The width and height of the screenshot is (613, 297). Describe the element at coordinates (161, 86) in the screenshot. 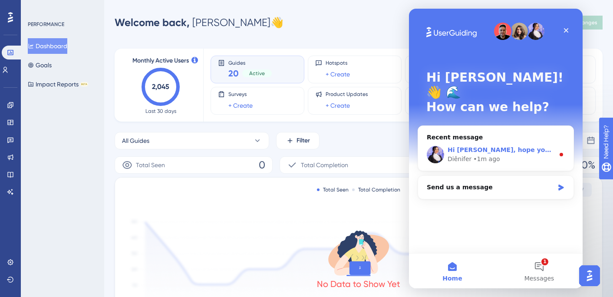

I see `text: 2,045` at that location.